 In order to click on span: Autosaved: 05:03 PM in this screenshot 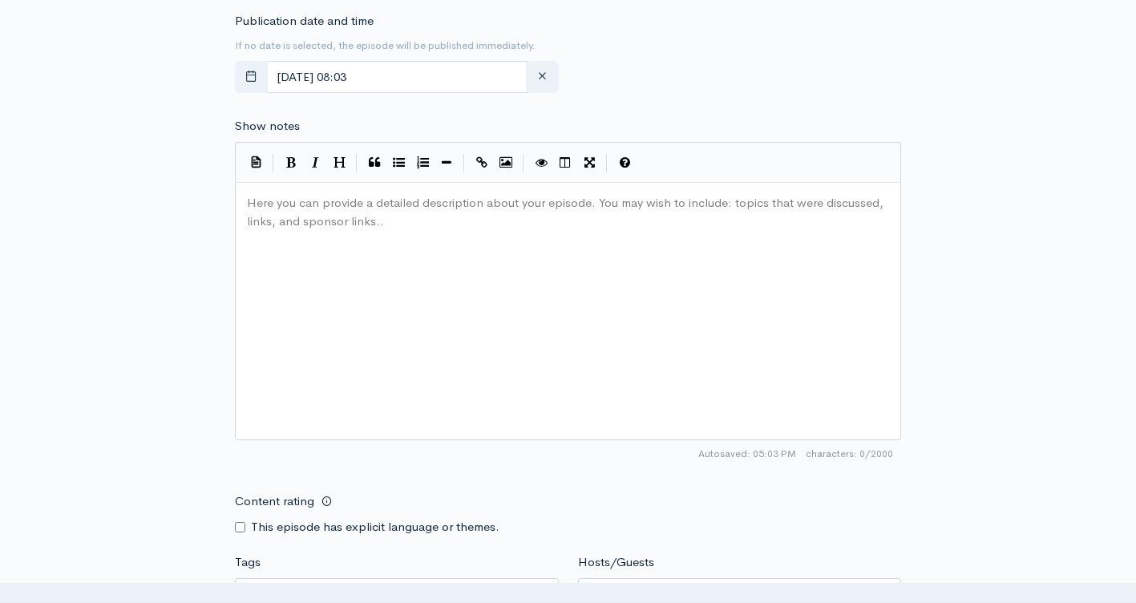, I will do `click(748, 454)`.